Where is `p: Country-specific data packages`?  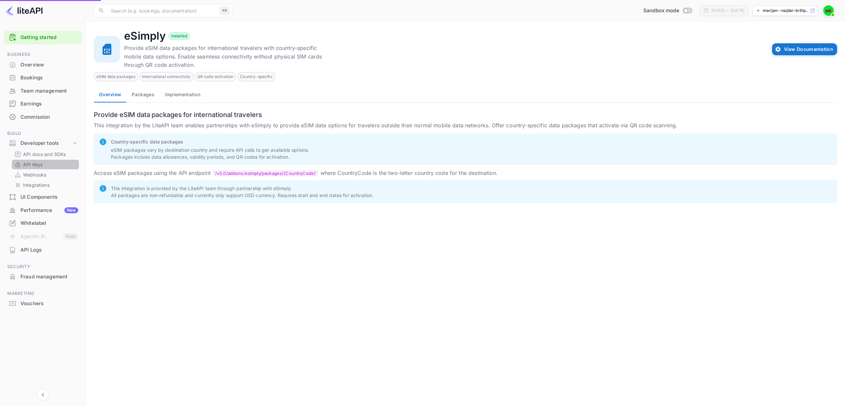
p: Country-specific data packages is located at coordinates (472, 141).